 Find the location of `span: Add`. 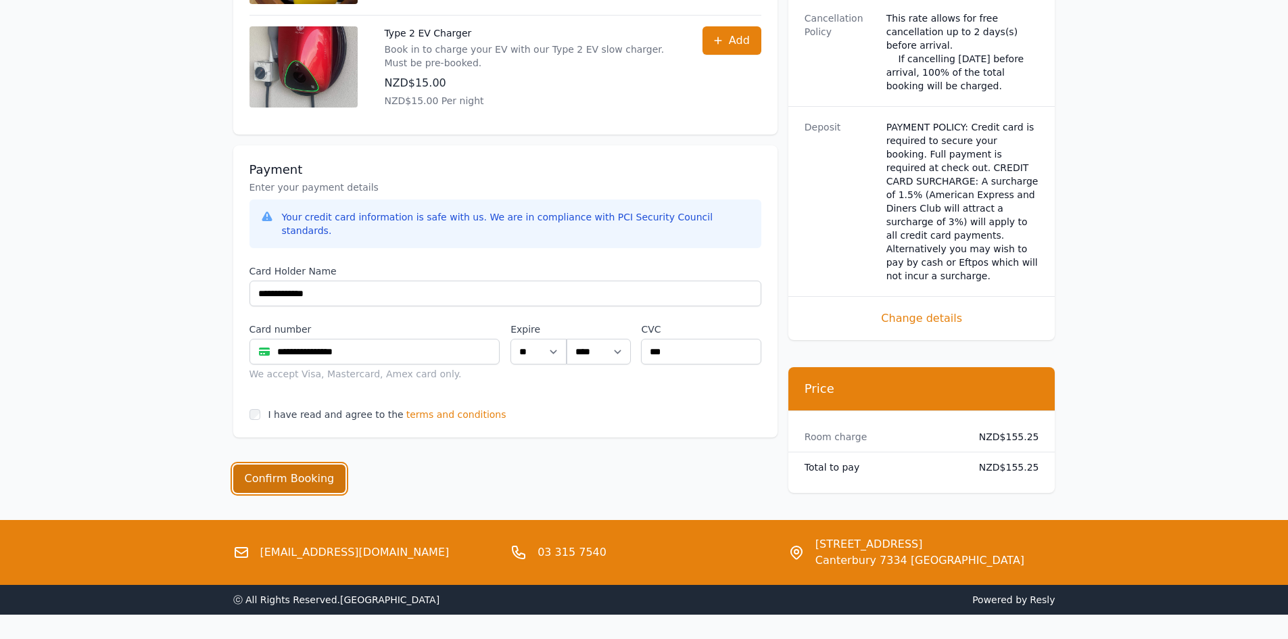

span: Add is located at coordinates (739, 41).